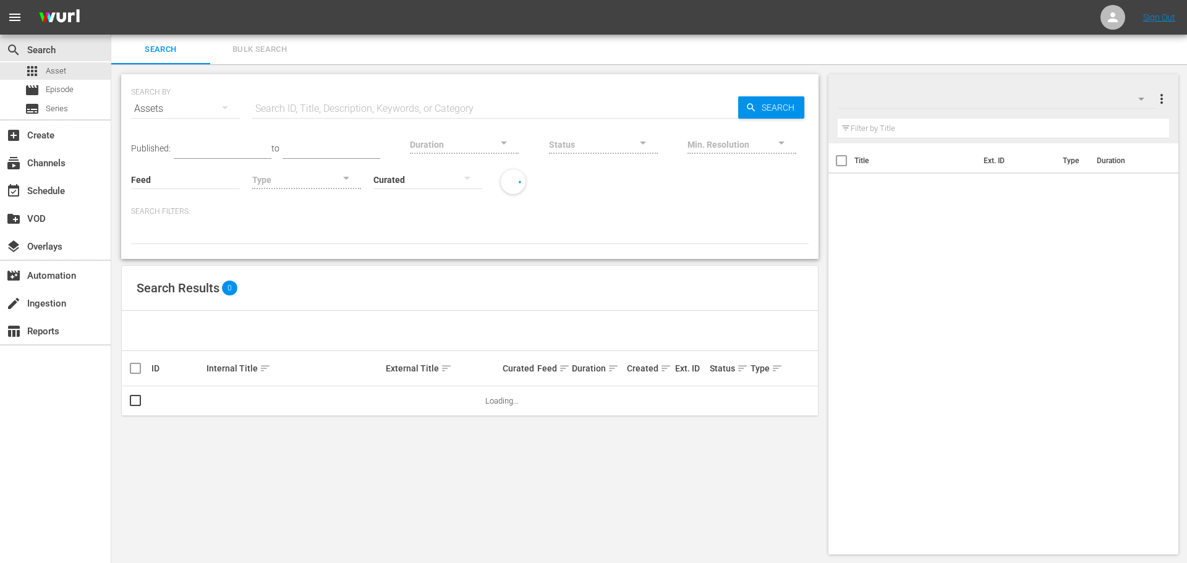 The height and width of the screenshot is (563, 1187). What do you see at coordinates (470, 211) in the screenshot?
I see `p: Search Filters:` at bounding box center [470, 211].